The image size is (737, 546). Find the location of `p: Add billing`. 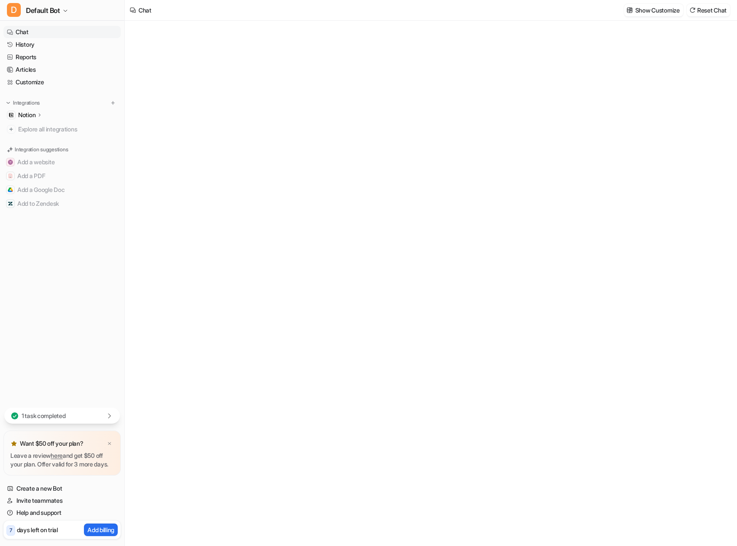

p: Add billing is located at coordinates (101, 530).